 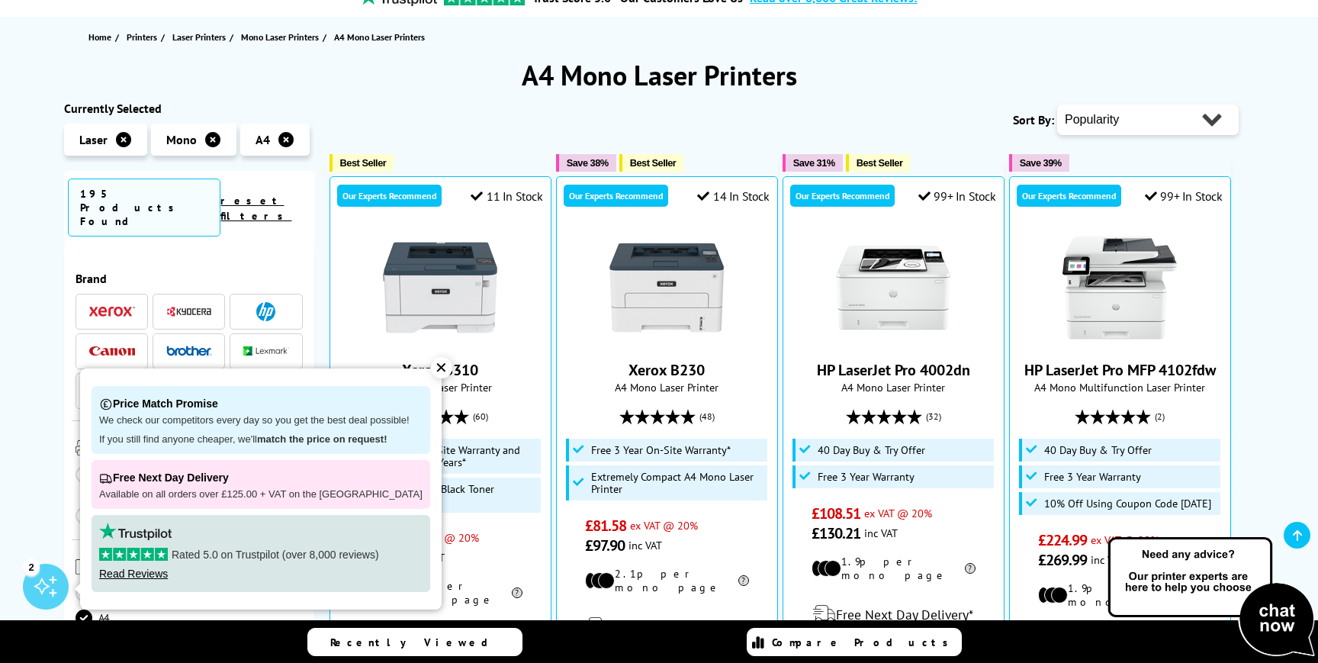 What do you see at coordinates (189, 311) in the screenshot?
I see `img: Kyocera` at bounding box center [189, 311].